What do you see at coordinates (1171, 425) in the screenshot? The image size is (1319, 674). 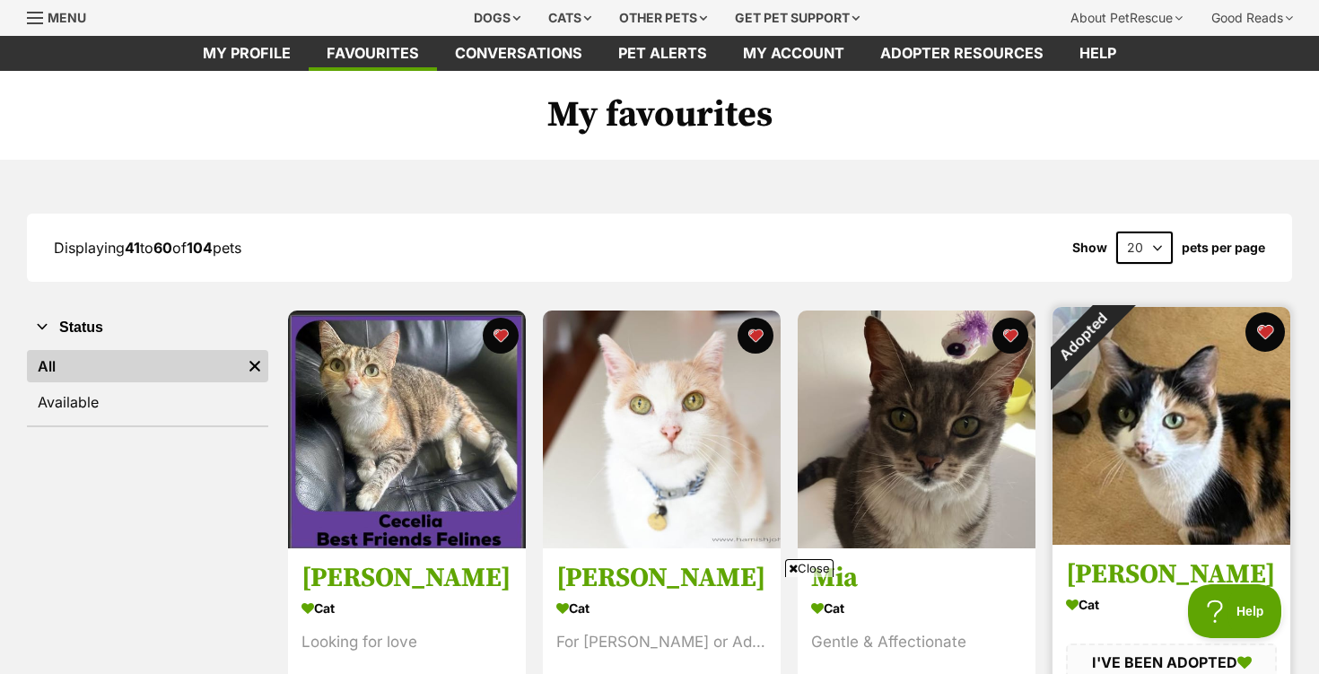 I see `img: Cleo` at bounding box center [1171, 425].